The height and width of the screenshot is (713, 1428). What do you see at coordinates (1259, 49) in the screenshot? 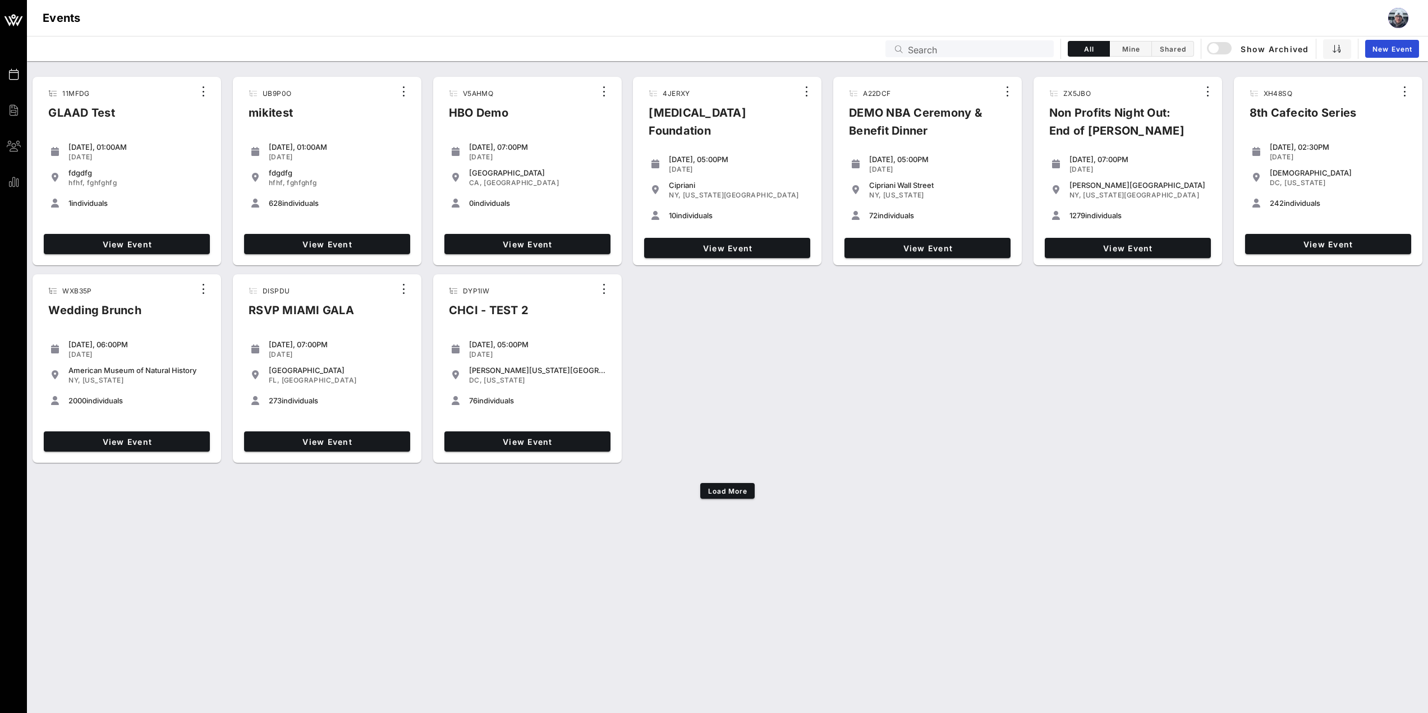
I see `button: Show Archived` at bounding box center [1259, 49].